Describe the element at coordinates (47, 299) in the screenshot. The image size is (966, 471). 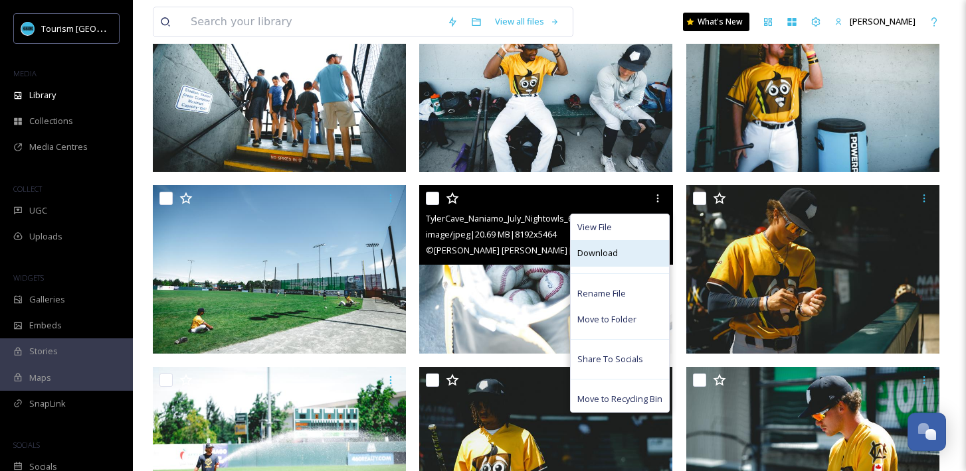
I see `span: Galleries` at that location.